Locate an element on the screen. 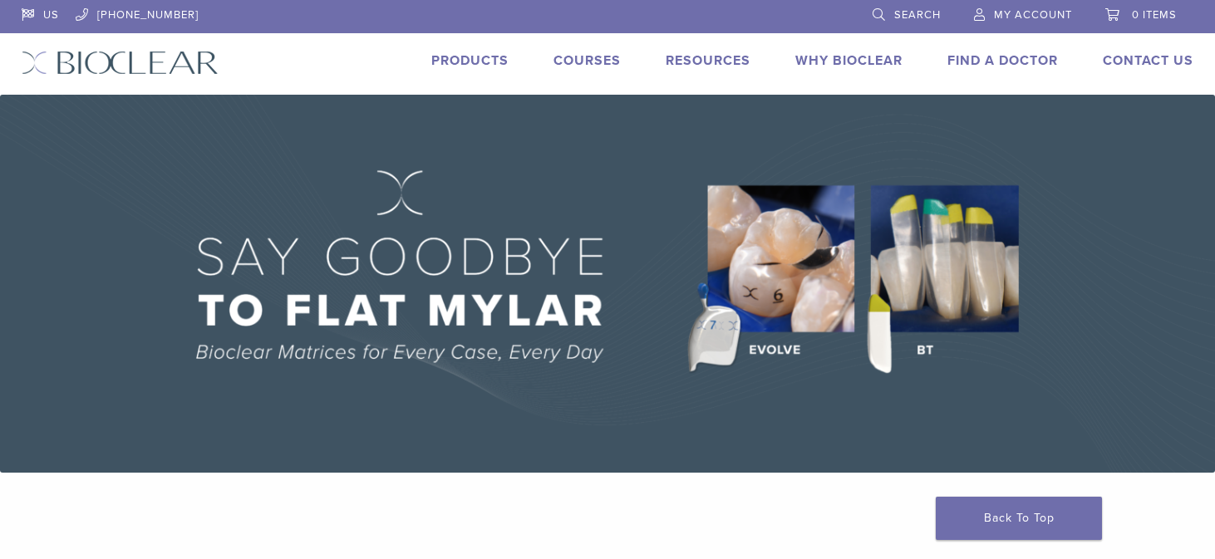 This screenshot has height=559, width=1215. a: Courses is located at coordinates (587, 61).